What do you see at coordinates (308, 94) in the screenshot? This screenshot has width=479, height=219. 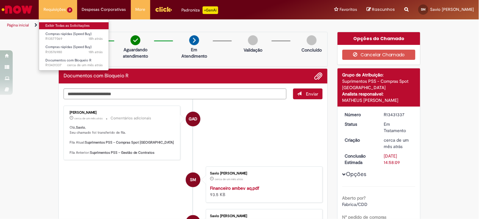 I see `button: Enviar` at bounding box center [308, 94].